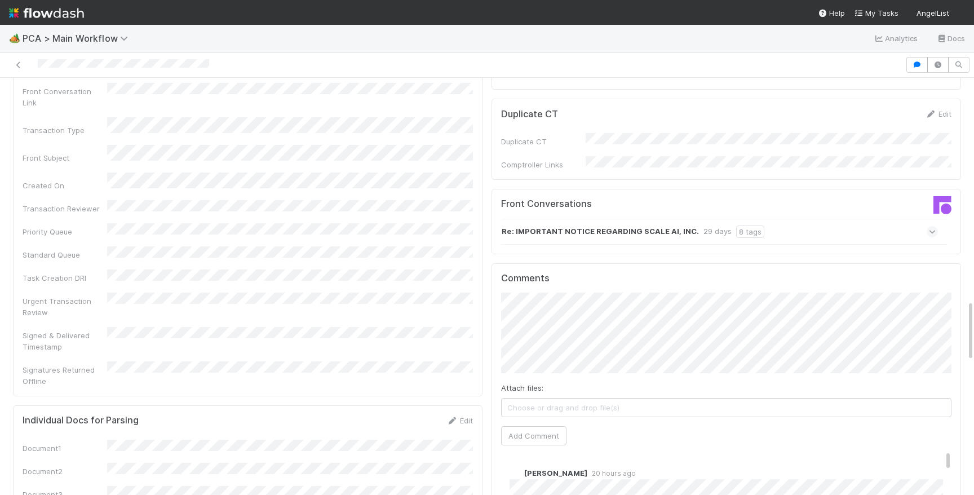 Image resolution: width=974 pixels, height=495 pixels. Describe the element at coordinates (750, 232) in the screenshot. I see `div: 8 tags` at that location.